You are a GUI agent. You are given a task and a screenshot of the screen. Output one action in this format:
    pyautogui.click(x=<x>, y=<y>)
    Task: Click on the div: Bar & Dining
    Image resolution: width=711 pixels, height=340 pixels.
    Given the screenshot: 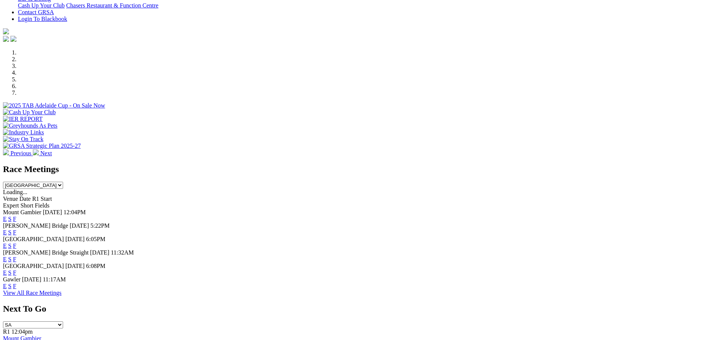 What is the action you would take?
    pyautogui.click(x=363, y=6)
    